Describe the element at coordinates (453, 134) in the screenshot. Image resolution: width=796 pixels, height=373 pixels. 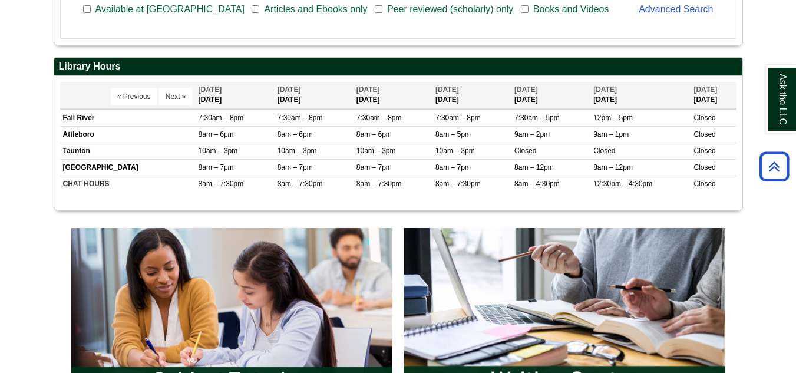
I see `span: 8am – 5pm` at that location.